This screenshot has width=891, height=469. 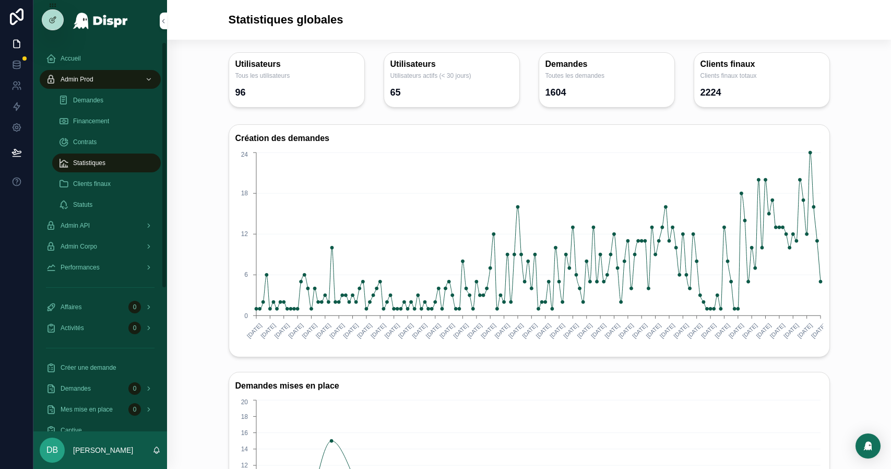 What do you see at coordinates (70, 58) in the screenshot?
I see `span: Accueil` at bounding box center [70, 58].